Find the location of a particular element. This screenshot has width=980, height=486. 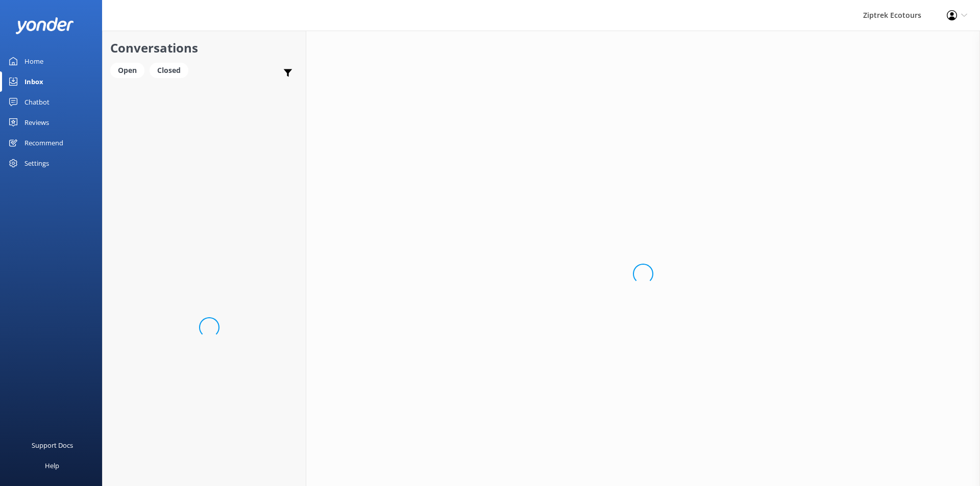

div: Help is located at coordinates (52, 466).